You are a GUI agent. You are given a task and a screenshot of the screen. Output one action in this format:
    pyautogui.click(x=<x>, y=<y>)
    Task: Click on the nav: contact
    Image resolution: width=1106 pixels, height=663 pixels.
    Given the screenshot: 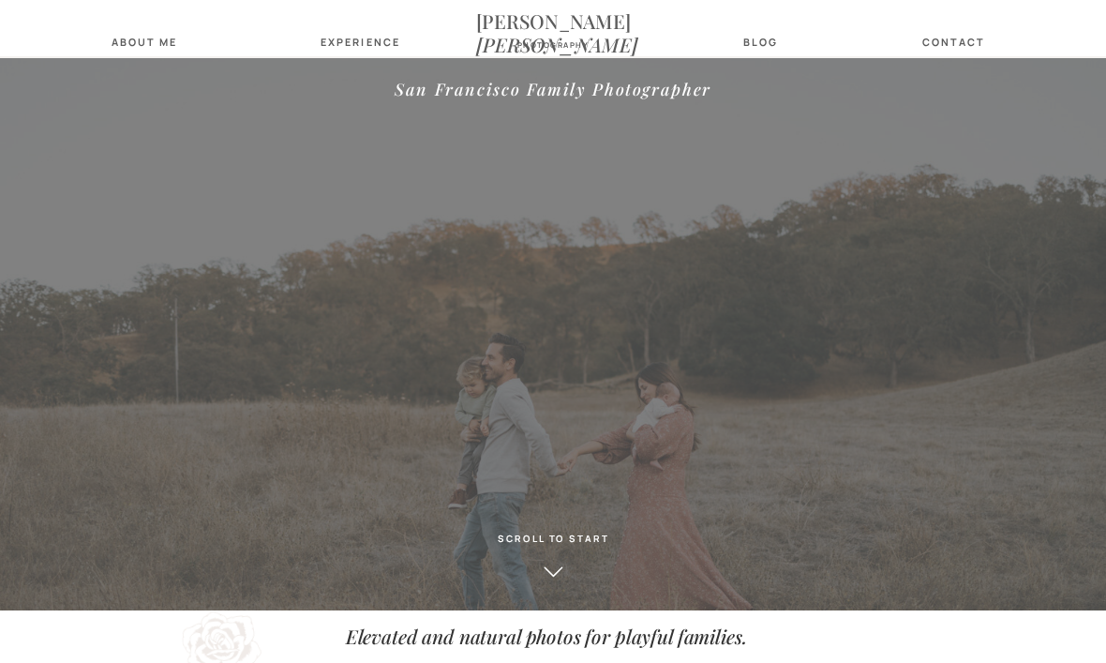 What is the action you would take?
    pyautogui.click(x=953, y=41)
    